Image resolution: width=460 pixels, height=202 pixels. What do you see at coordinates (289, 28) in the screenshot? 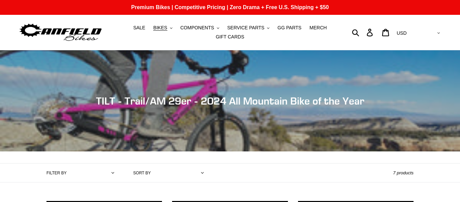
I see `a: GG PARTS` at bounding box center [289, 28].